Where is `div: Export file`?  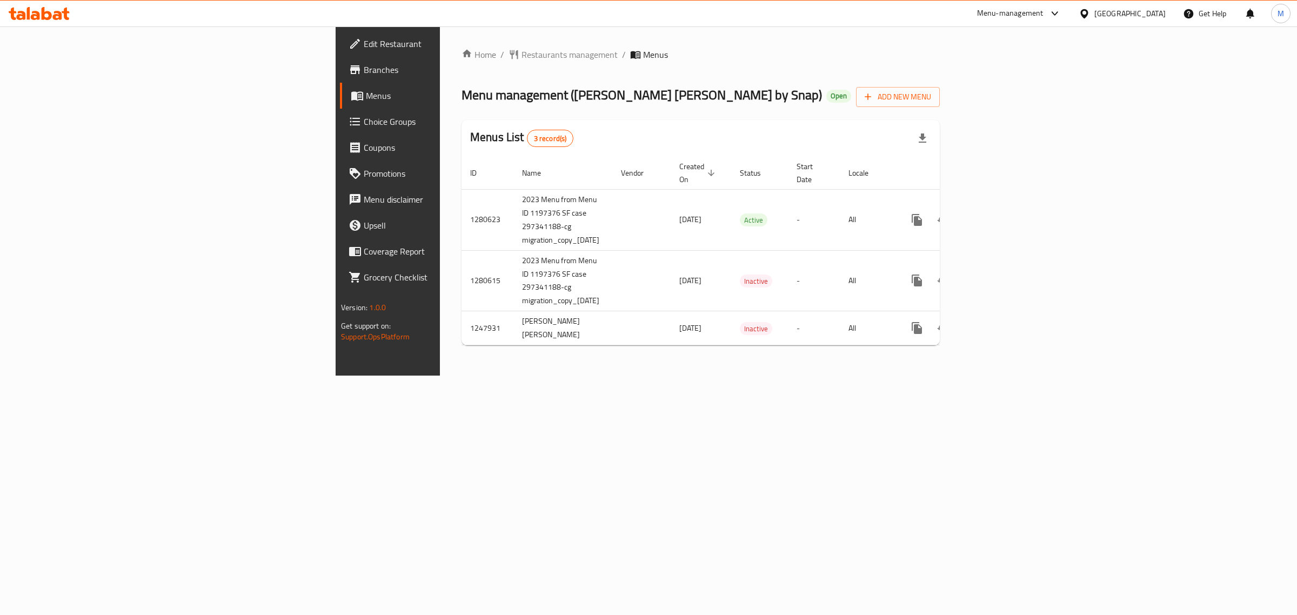
div: Export file is located at coordinates (923, 138).